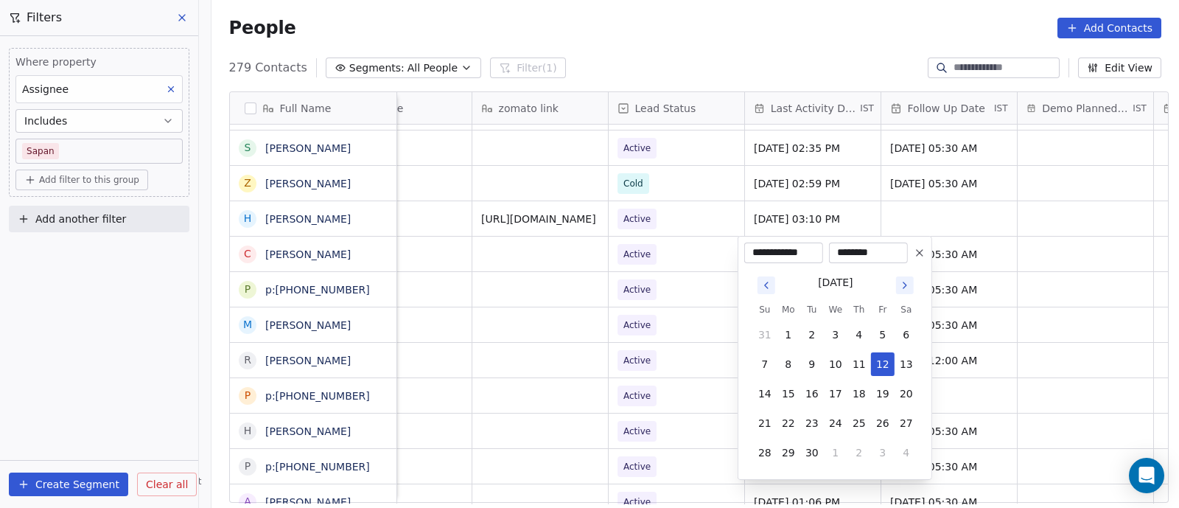 This screenshot has width=1179, height=508. Describe the element at coordinates (906, 364) in the screenshot. I see `button: 13` at that location.